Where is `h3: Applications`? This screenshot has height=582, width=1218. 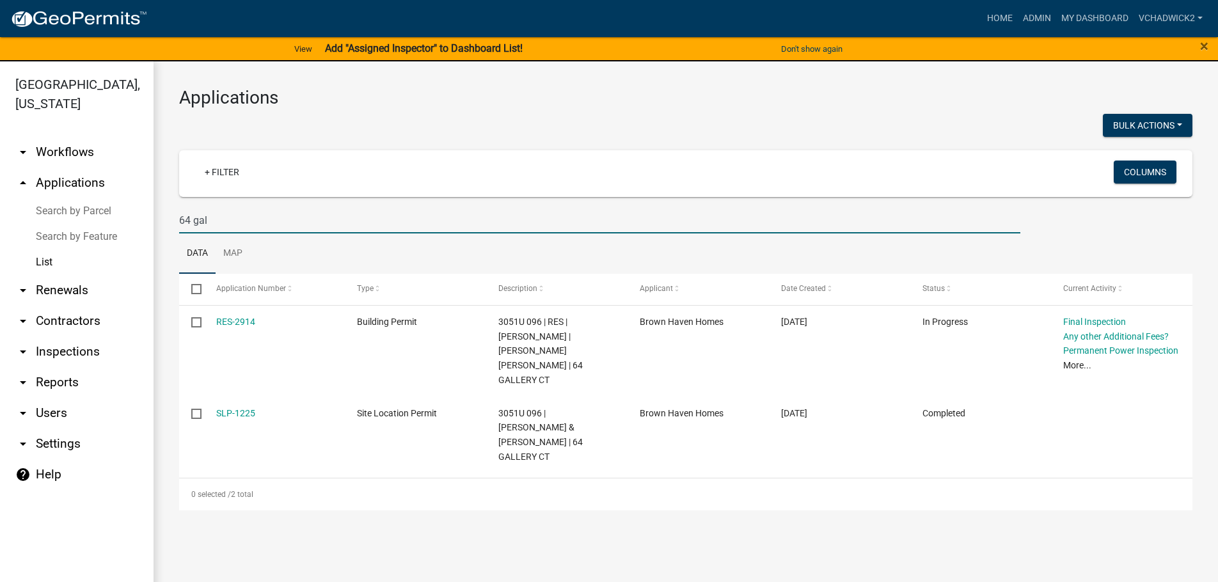
h3: Applications is located at coordinates (686, 98).